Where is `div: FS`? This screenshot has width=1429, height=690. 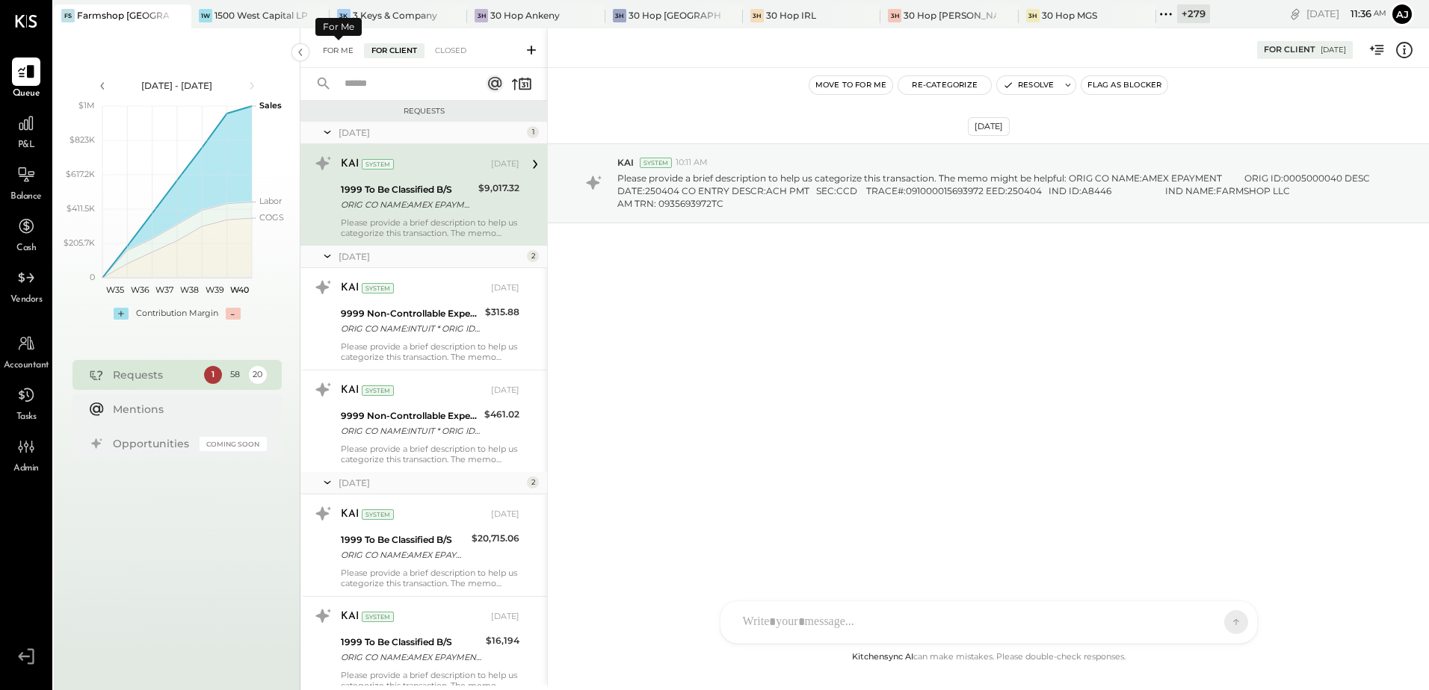 div: FS is located at coordinates (68, 16).